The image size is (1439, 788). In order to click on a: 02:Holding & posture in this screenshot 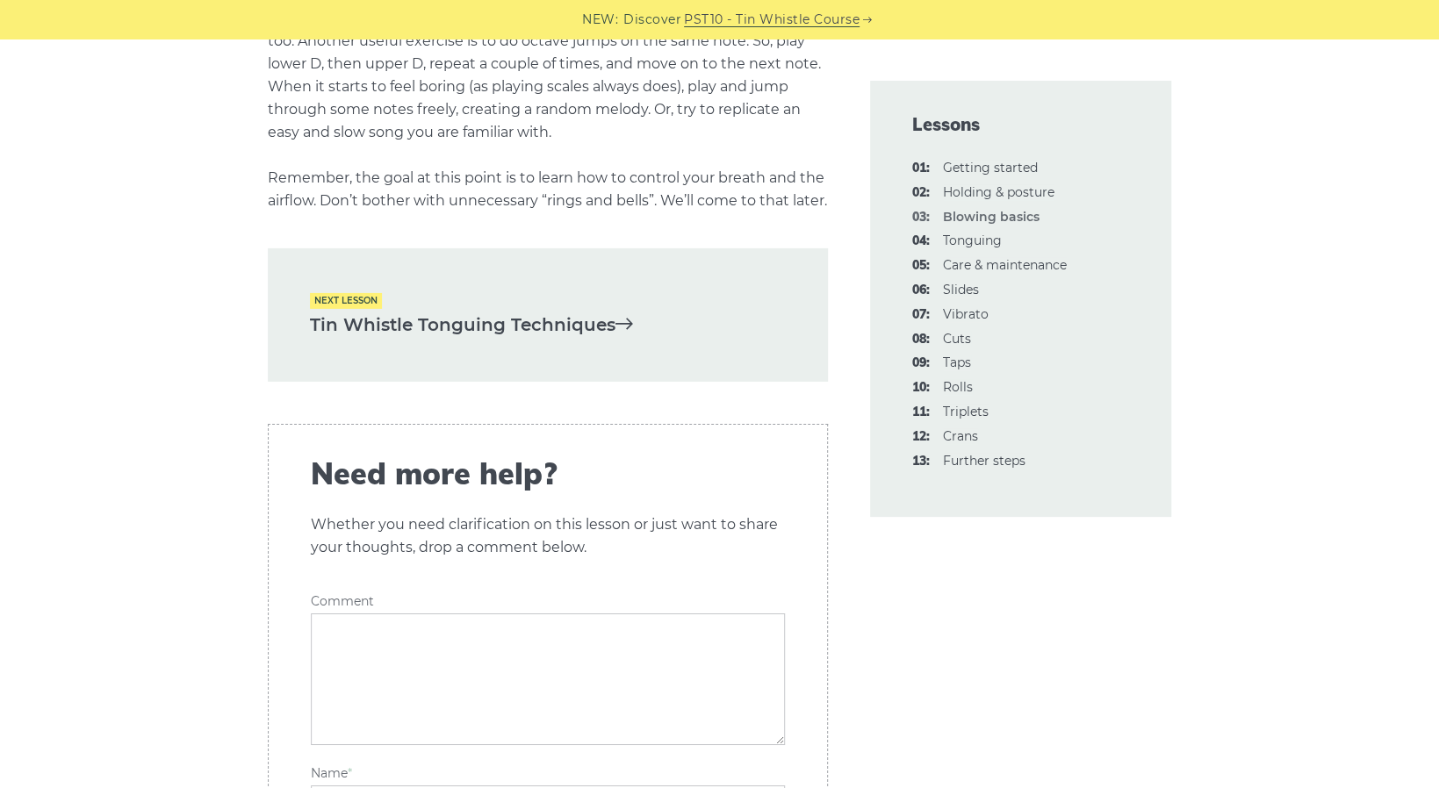, I will do `click(998, 192)`.